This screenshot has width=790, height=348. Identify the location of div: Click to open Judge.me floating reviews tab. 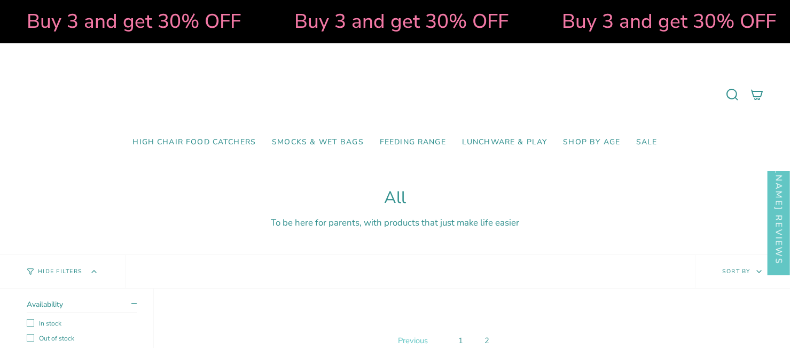
(779, 185).